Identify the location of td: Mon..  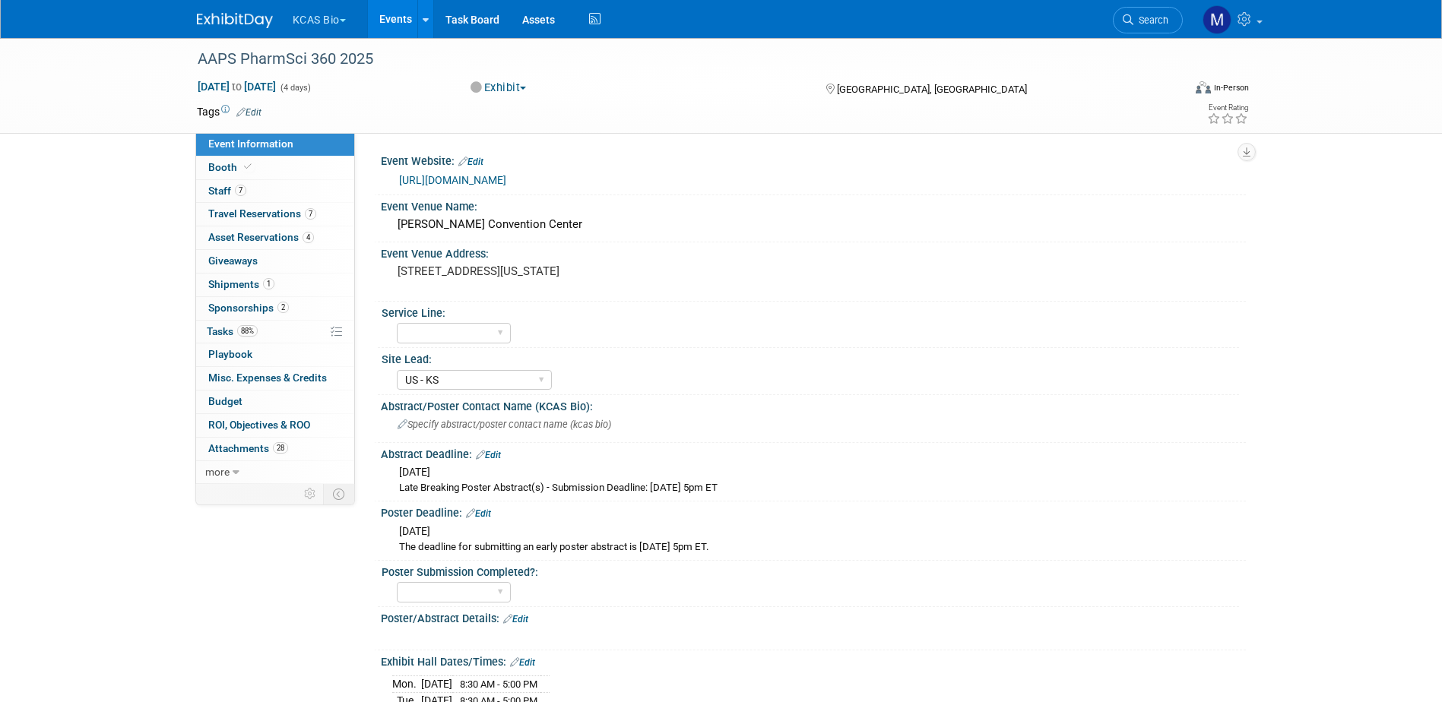
(407, 685).